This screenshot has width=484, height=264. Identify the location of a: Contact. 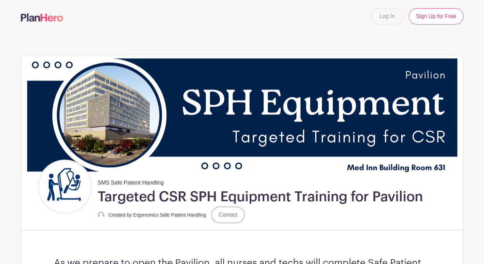
(228, 215).